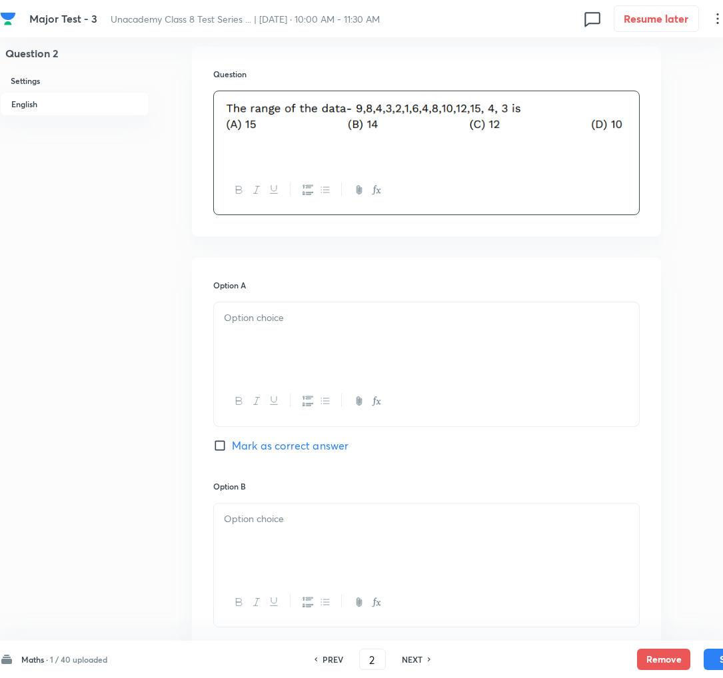  Describe the element at coordinates (332, 660) in the screenshot. I see `h6: PREV` at that location.